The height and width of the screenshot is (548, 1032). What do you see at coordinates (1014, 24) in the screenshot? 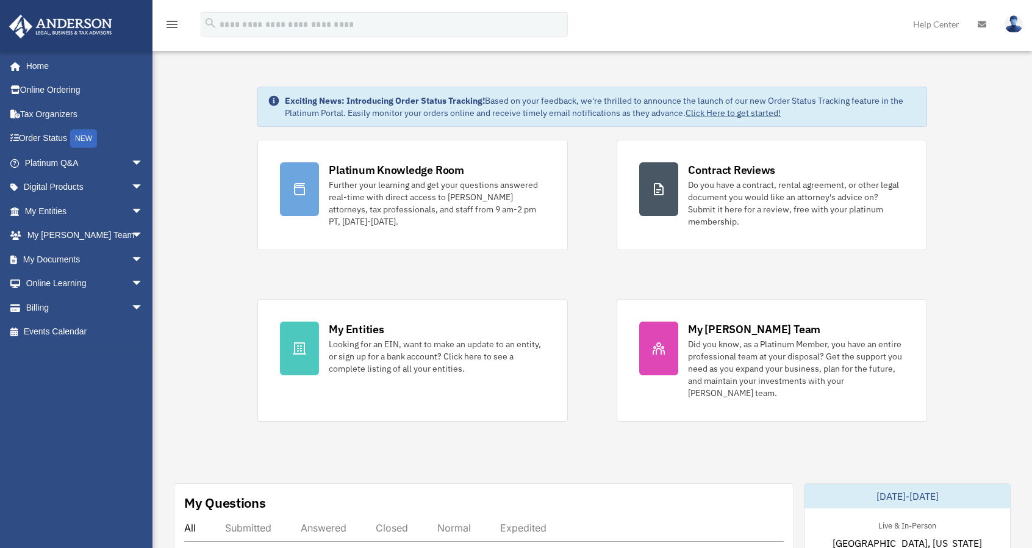
I see `img: User Pic` at bounding box center [1014, 24].